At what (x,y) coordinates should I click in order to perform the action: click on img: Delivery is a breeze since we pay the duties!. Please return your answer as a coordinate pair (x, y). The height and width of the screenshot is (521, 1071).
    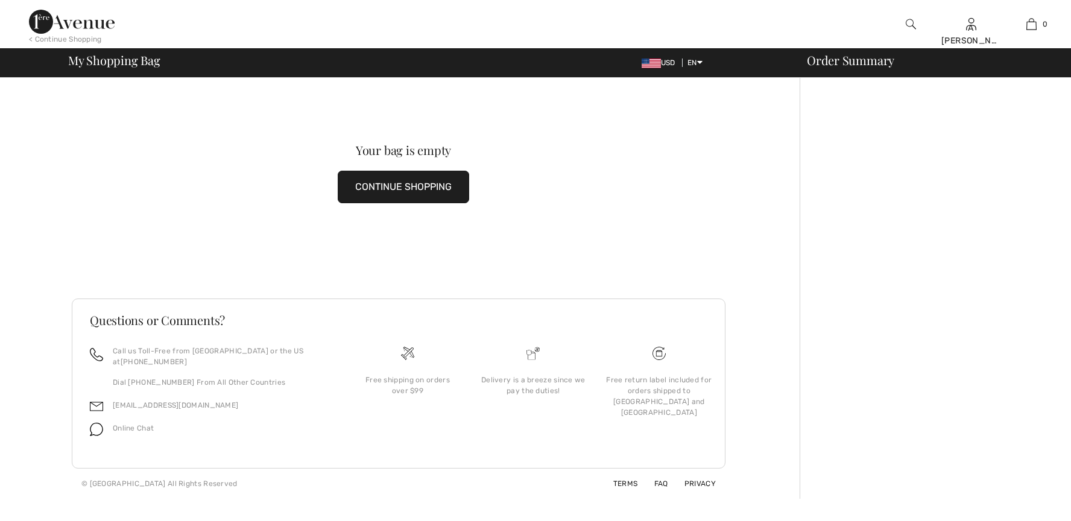
    Looking at the image, I should click on (533, 353).